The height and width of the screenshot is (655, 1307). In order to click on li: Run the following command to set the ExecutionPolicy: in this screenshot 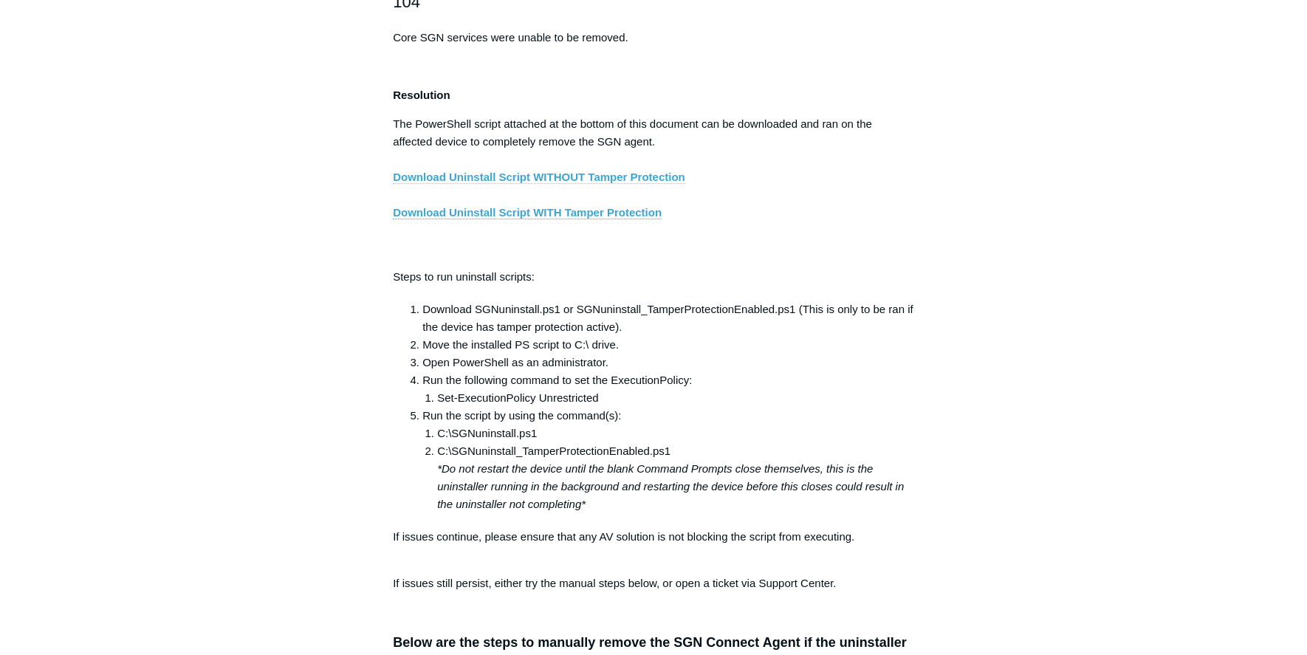, I will do `click(668, 389)`.